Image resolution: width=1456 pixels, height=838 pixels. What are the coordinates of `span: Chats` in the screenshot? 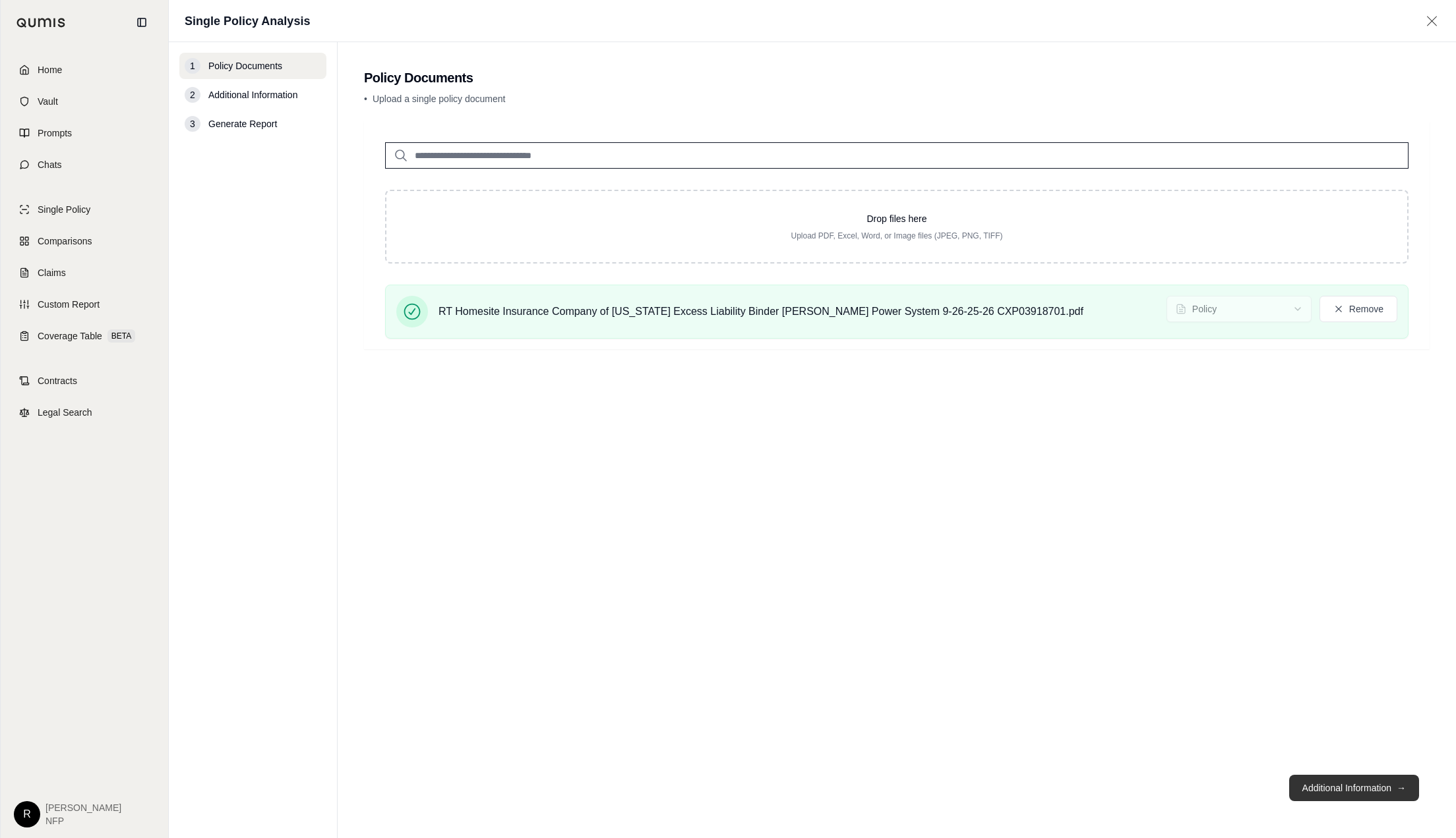 It's located at (49, 164).